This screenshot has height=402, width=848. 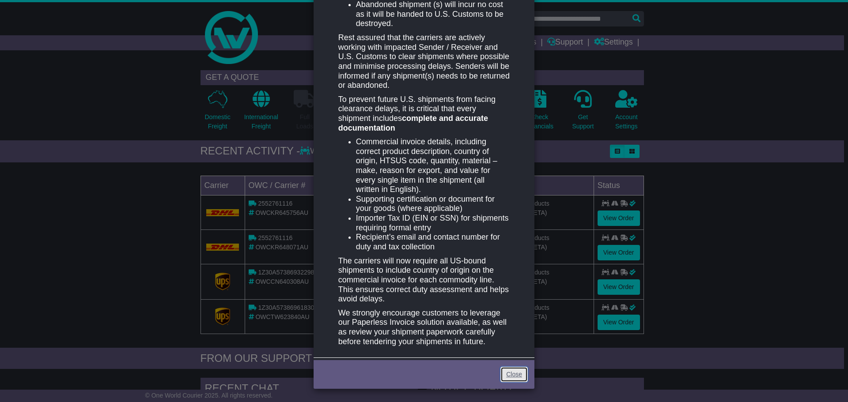 I want to click on strong: complete and accurate documentation, so click(x=413, y=123).